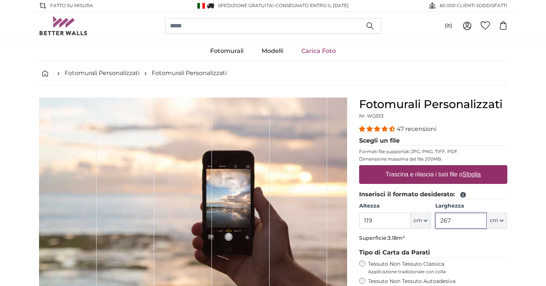  I want to click on span: 47 recensioni, so click(417, 129).